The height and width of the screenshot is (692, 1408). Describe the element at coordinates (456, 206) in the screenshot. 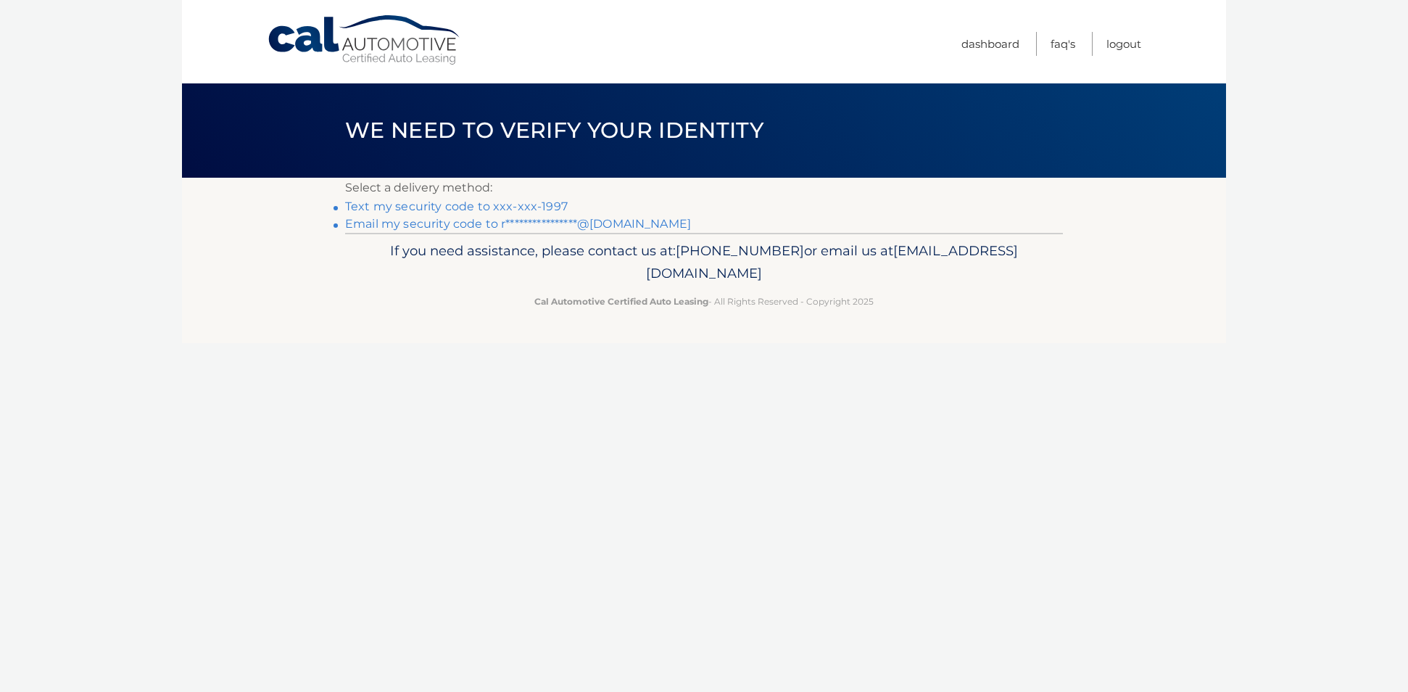

I see `a: Text my security code to xxx-xxx-1997` at that location.